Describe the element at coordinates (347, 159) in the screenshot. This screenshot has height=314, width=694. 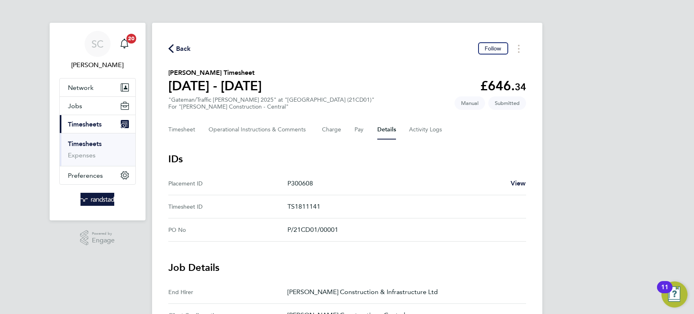
I see `h3: IDs` at that location.